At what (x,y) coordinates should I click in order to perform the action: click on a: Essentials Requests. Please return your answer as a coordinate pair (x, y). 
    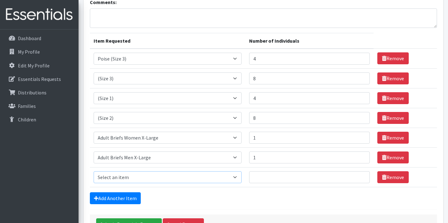
    Looking at the image, I should click on (39, 79).